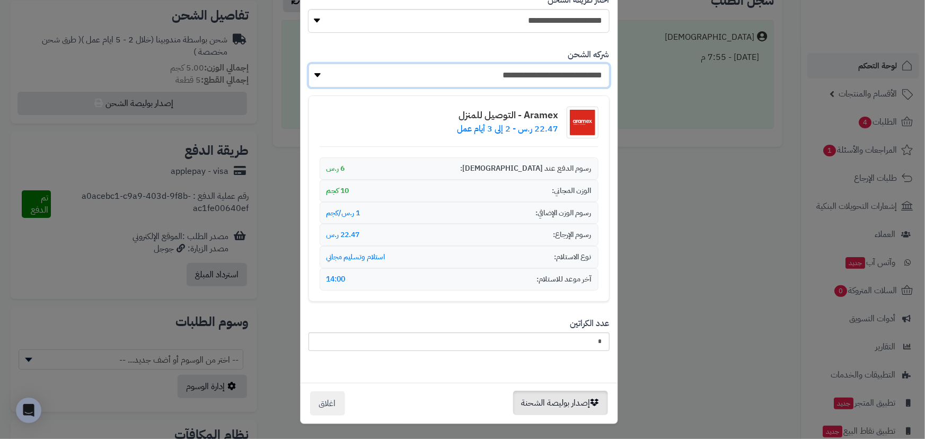 The width and height of the screenshot is (925, 439). I want to click on span: 10 كجم, so click(338, 191).